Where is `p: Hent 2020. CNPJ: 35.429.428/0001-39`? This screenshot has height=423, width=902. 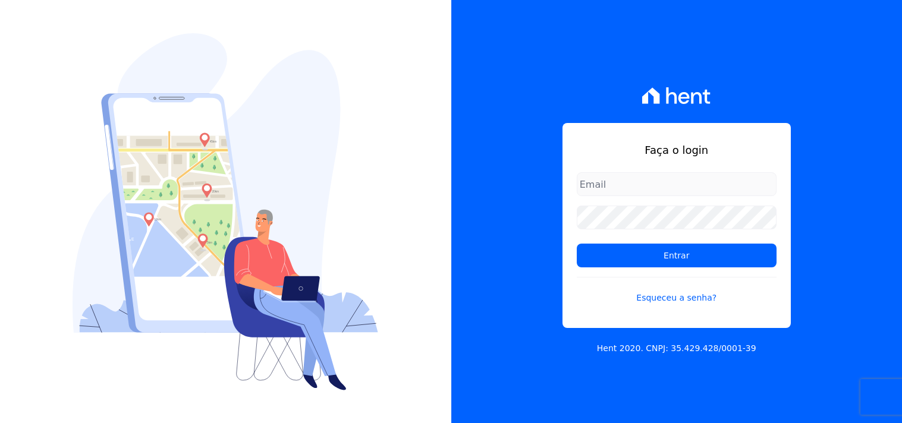
p: Hent 2020. CNPJ: 35.429.428/0001-39 is located at coordinates (676, 348).